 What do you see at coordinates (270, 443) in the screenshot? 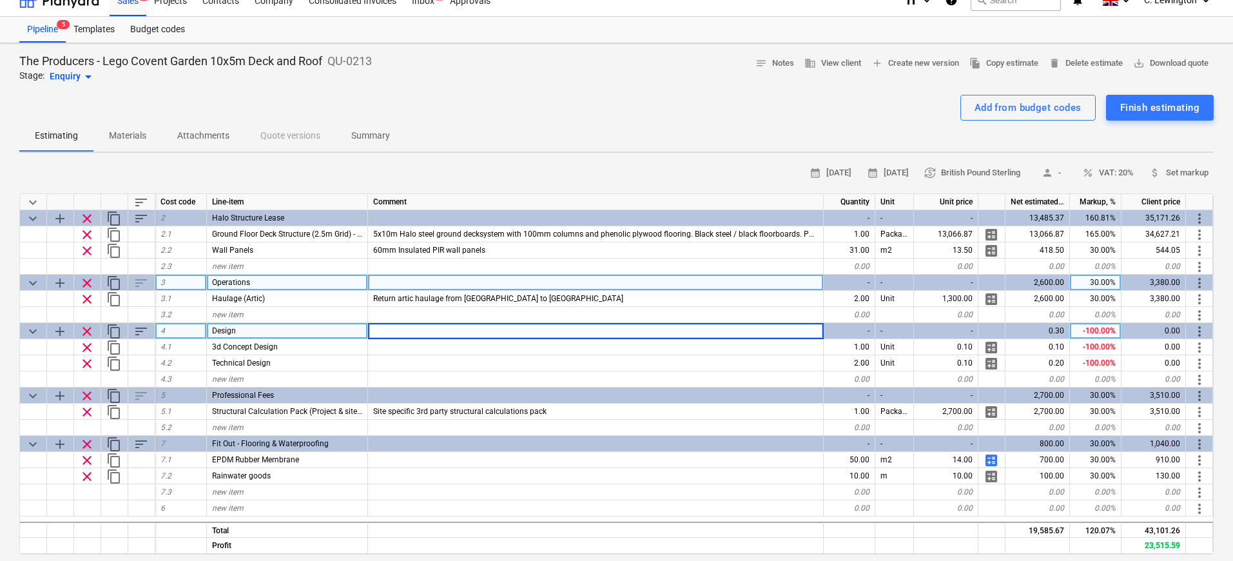
I see `span: Fit Out - Flooring & Waterproofing` at bounding box center [270, 443].